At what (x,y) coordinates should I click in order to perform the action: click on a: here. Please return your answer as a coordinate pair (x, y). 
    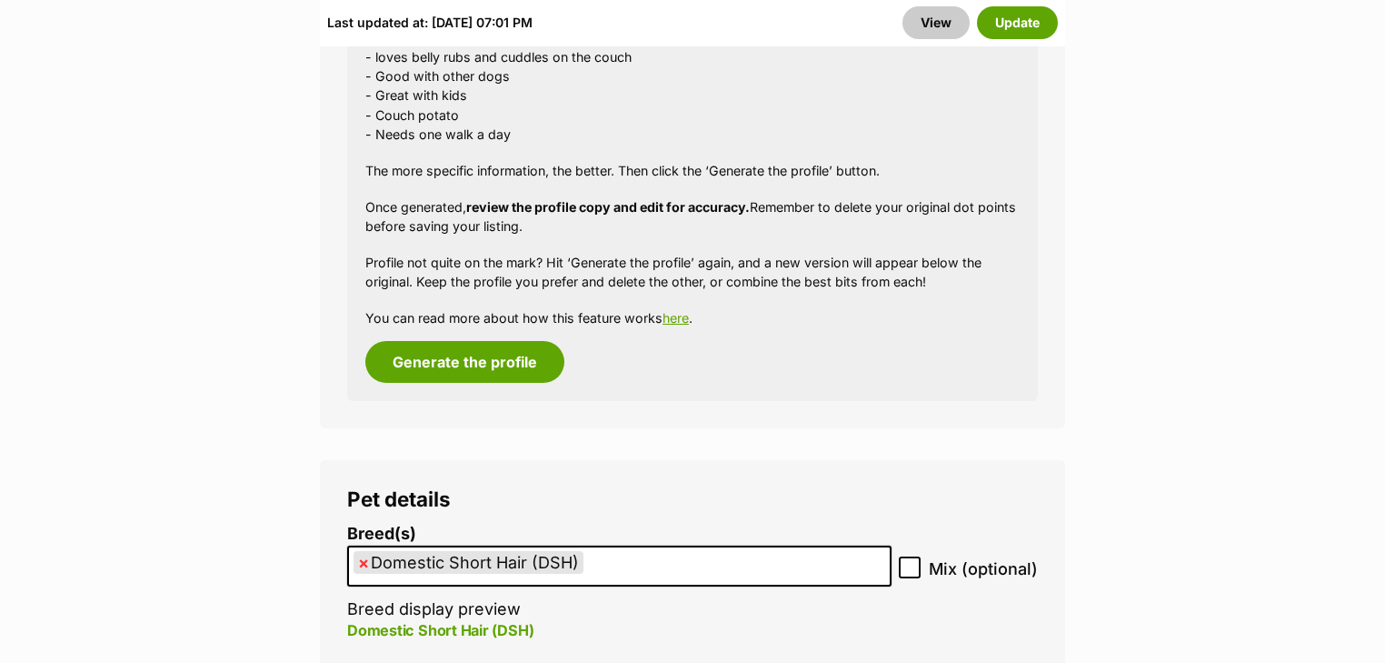
    Looking at the image, I should click on (675, 317).